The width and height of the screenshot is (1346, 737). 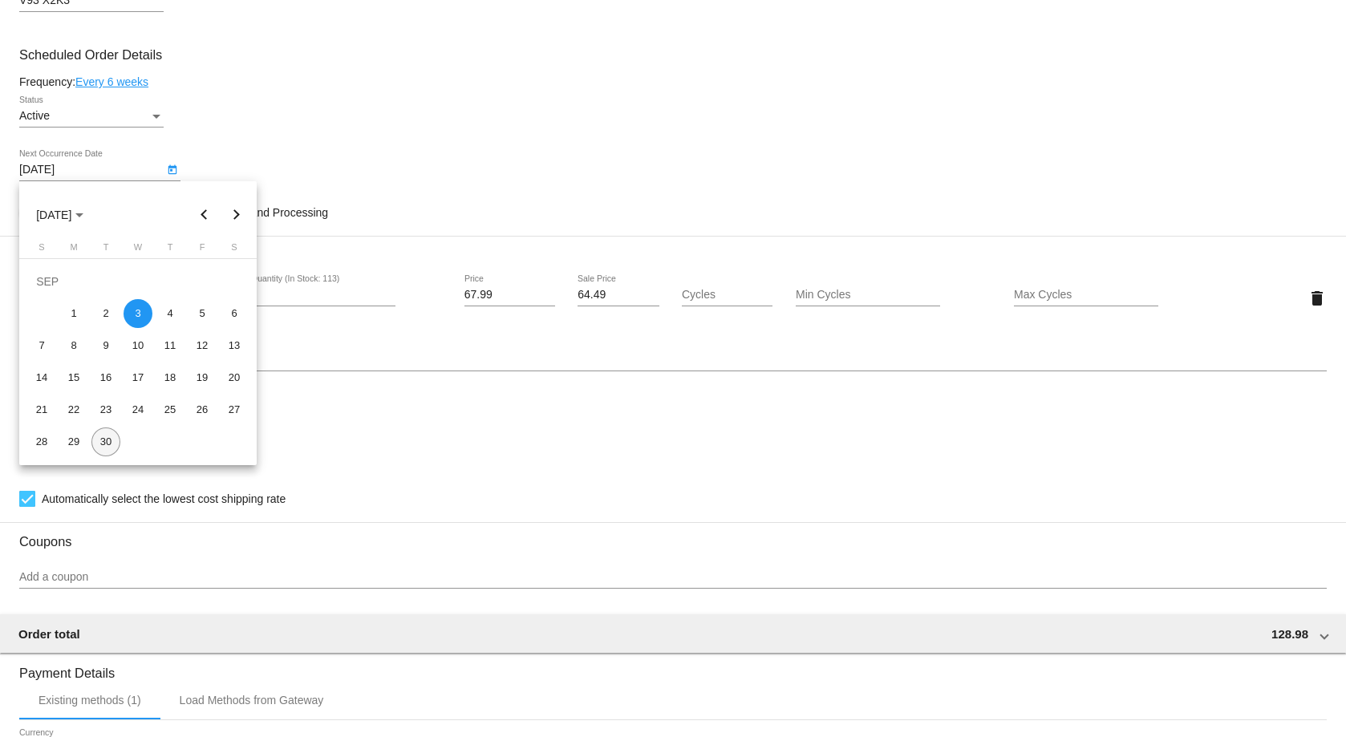 What do you see at coordinates (106, 442) in the screenshot?
I see `div: 30` at bounding box center [106, 442].